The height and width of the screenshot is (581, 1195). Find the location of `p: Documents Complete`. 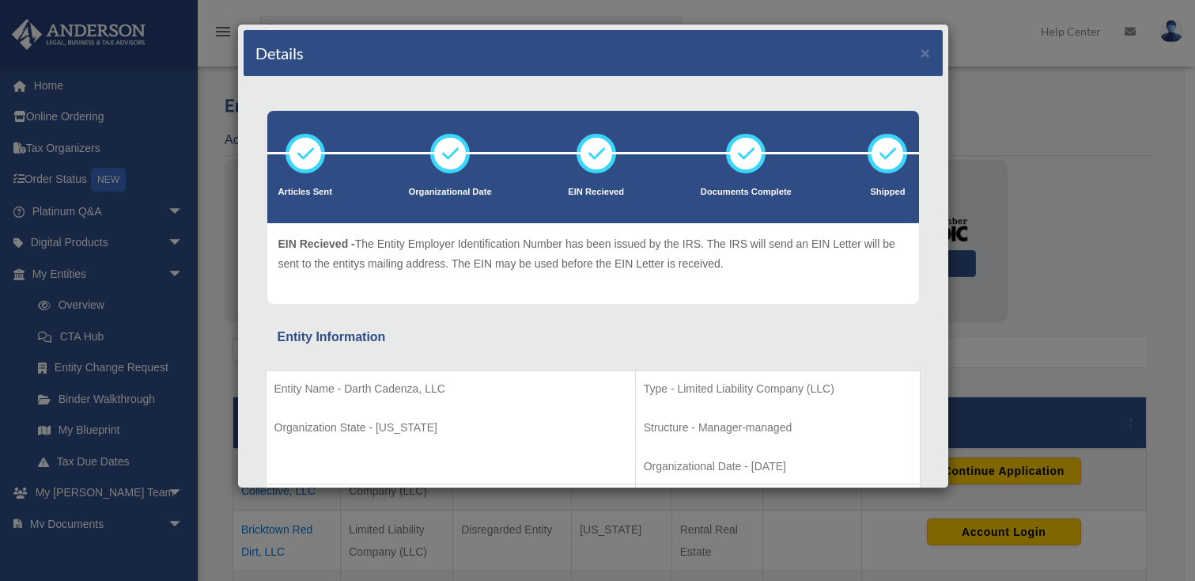

p: Documents Complete is located at coordinates (746, 192).